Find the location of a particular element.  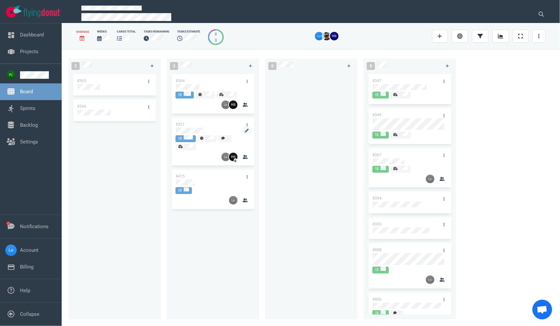

a: #364 is located at coordinates (180, 81).